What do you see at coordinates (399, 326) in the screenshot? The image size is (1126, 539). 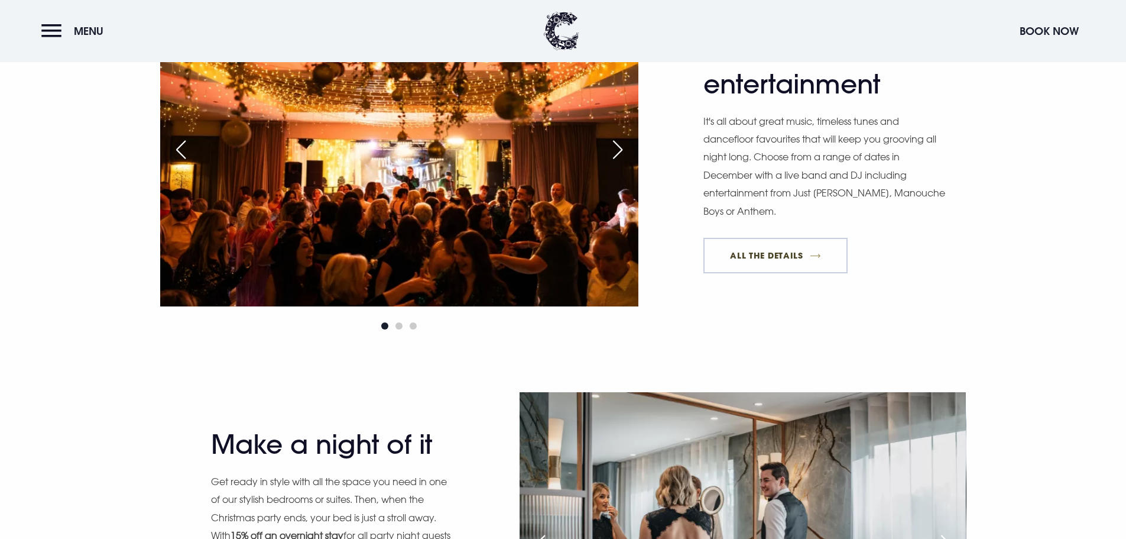 I see `span: Go to slide 2` at bounding box center [399, 326].